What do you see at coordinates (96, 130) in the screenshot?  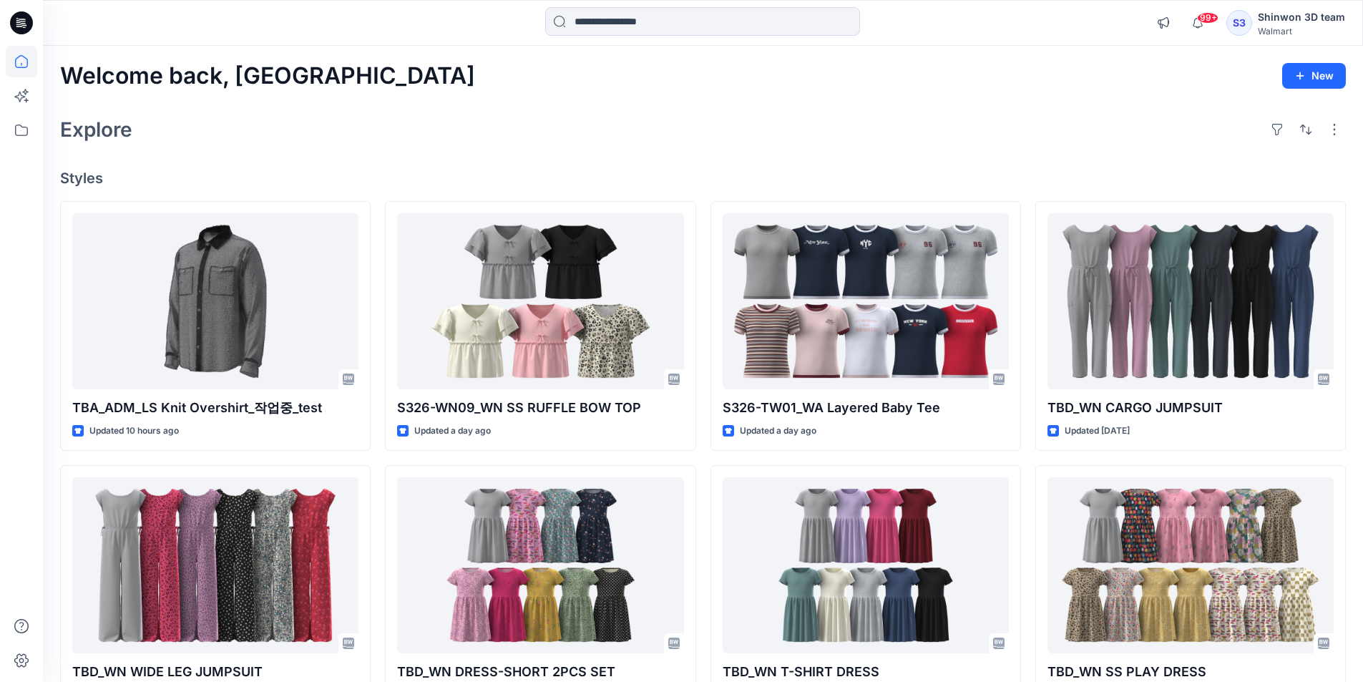 I see `h2: Explore` at bounding box center [96, 130].